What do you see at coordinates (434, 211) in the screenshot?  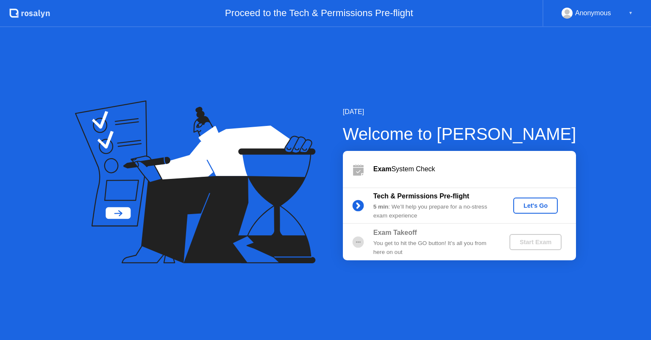 I see `div: : We’ll help you prepare for a no-stress exam experience` at bounding box center [434, 211].